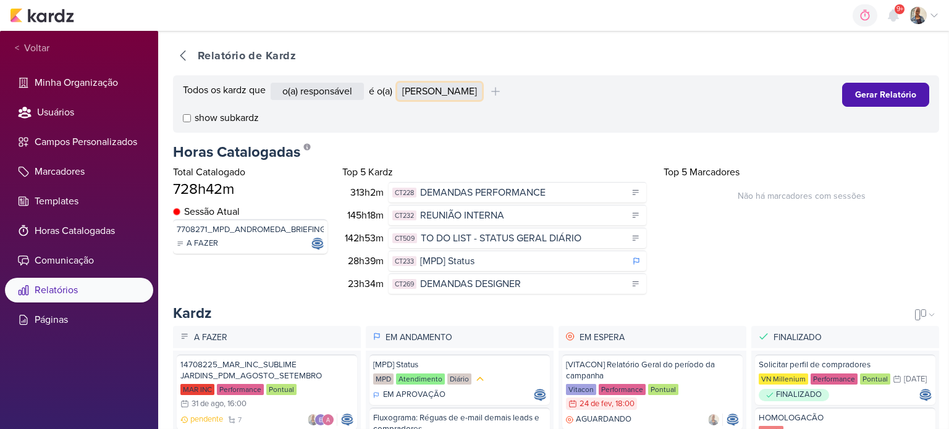 Image resolution: width=949 pixels, height=429 pixels. I want to click on li: Páginas, so click(79, 320).